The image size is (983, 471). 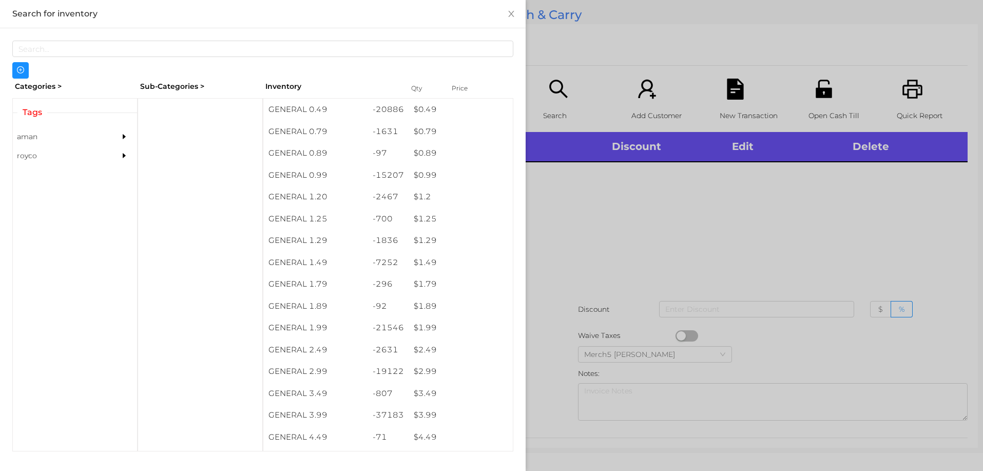 What do you see at coordinates (315, 393) in the screenshot?
I see `div: GENERAL 3.49` at bounding box center [315, 393].